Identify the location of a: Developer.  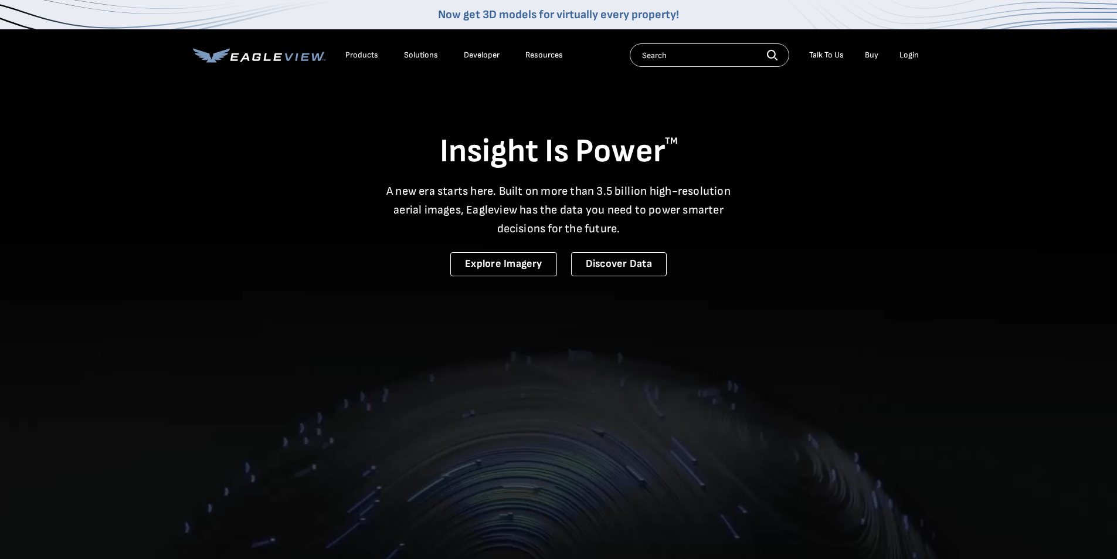
(482, 55).